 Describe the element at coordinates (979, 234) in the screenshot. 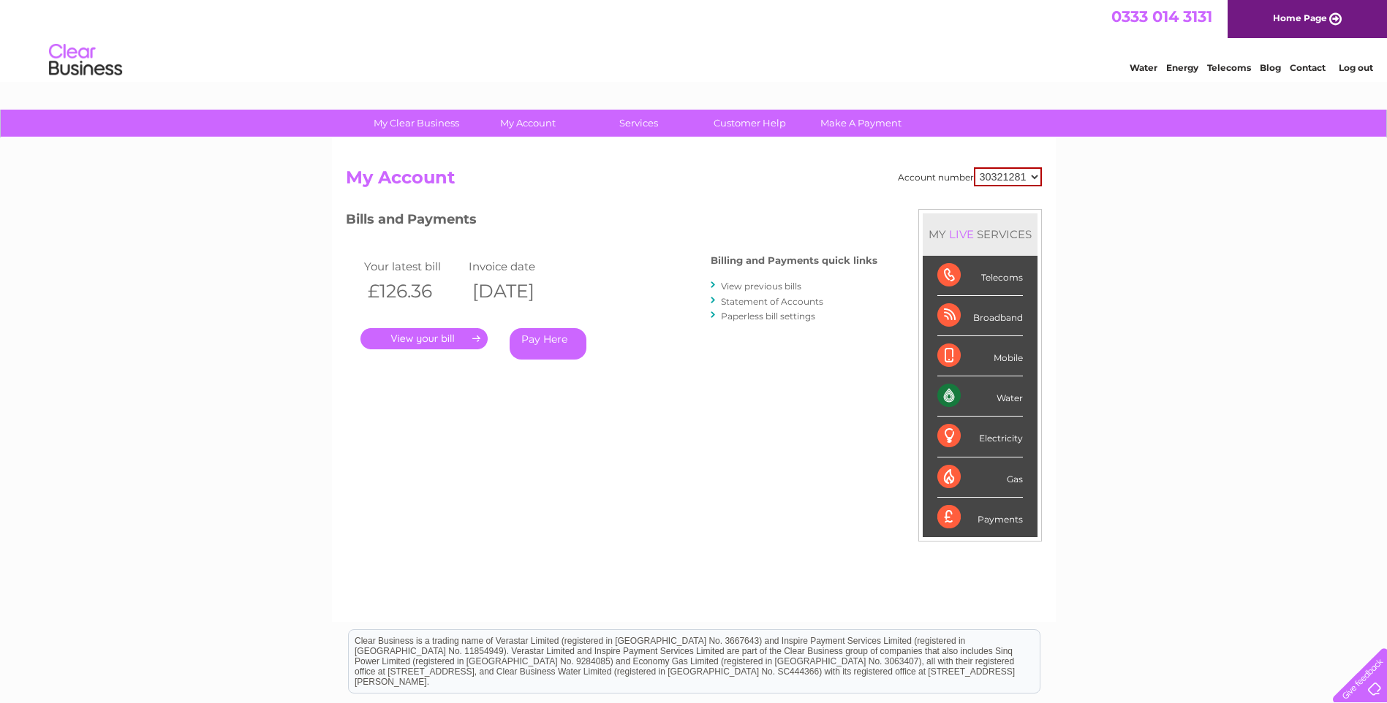

I see `div: MY SERVICES` at that location.